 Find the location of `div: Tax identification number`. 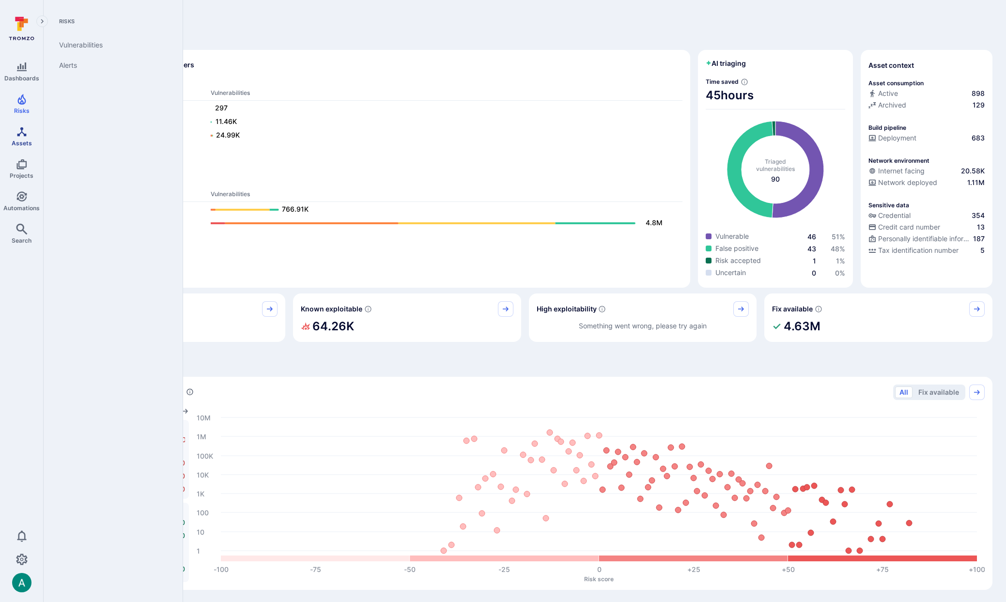

div: Tax identification number is located at coordinates (914, 250).